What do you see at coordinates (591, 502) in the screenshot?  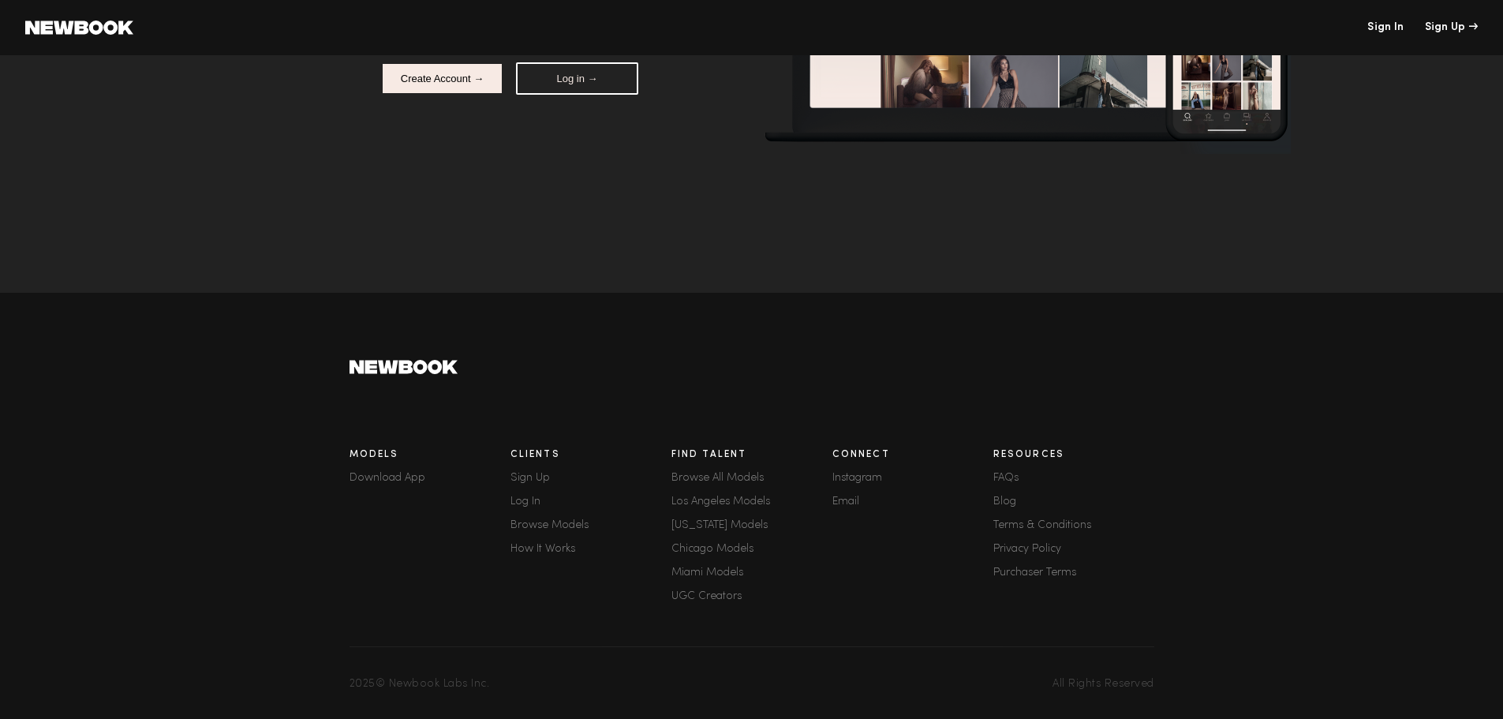 I see `a: Log In` at bounding box center [591, 502].